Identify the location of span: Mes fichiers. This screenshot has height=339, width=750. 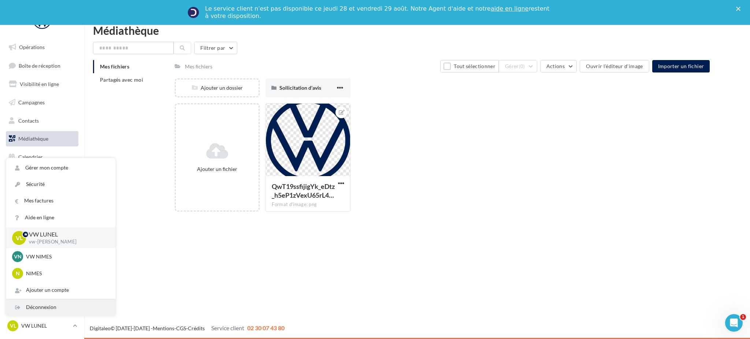
(115, 66).